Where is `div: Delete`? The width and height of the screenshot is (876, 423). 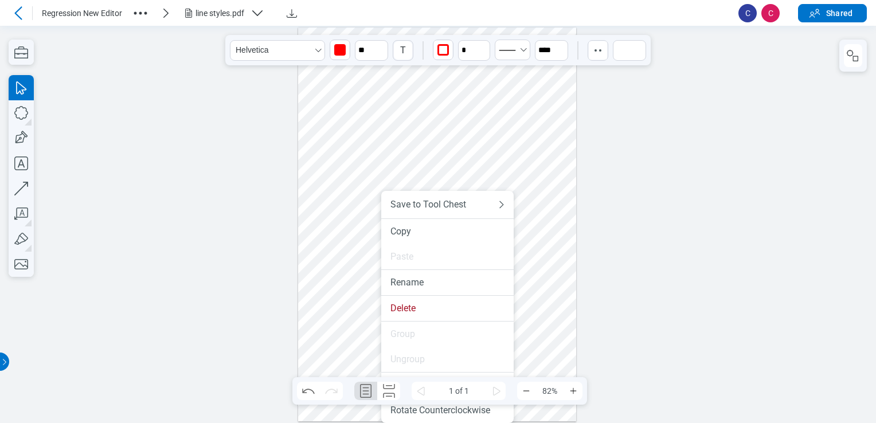
div: Delete is located at coordinates (447, 308).